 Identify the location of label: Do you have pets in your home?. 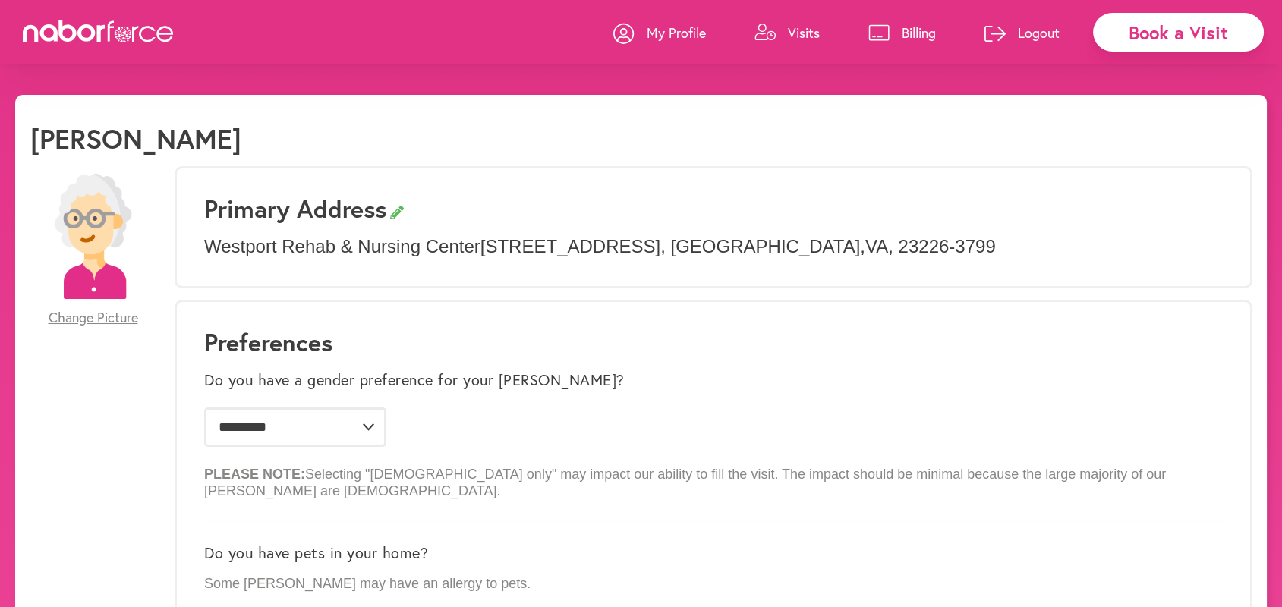
(316, 554).